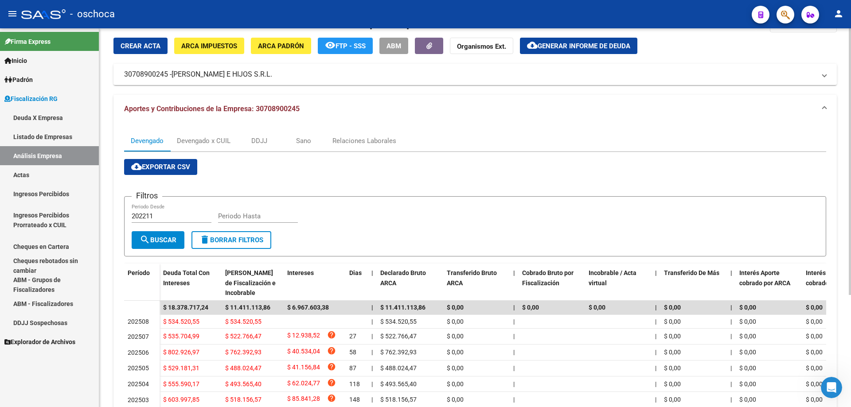  Describe the element at coordinates (138, 384) in the screenshot. I see `span: 202504` at that location.